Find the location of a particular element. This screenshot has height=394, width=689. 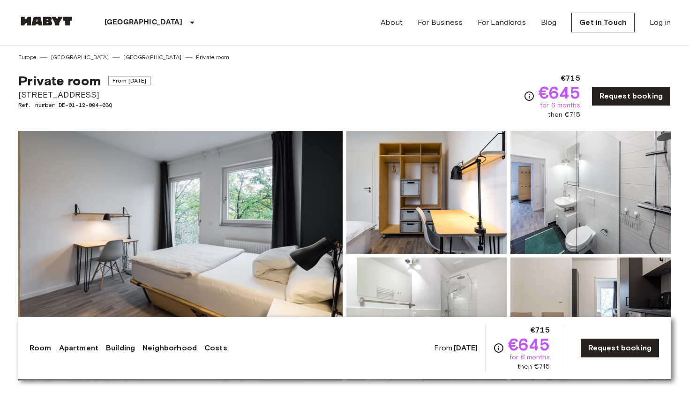

a: Private room is located at coordinates (212, 57).